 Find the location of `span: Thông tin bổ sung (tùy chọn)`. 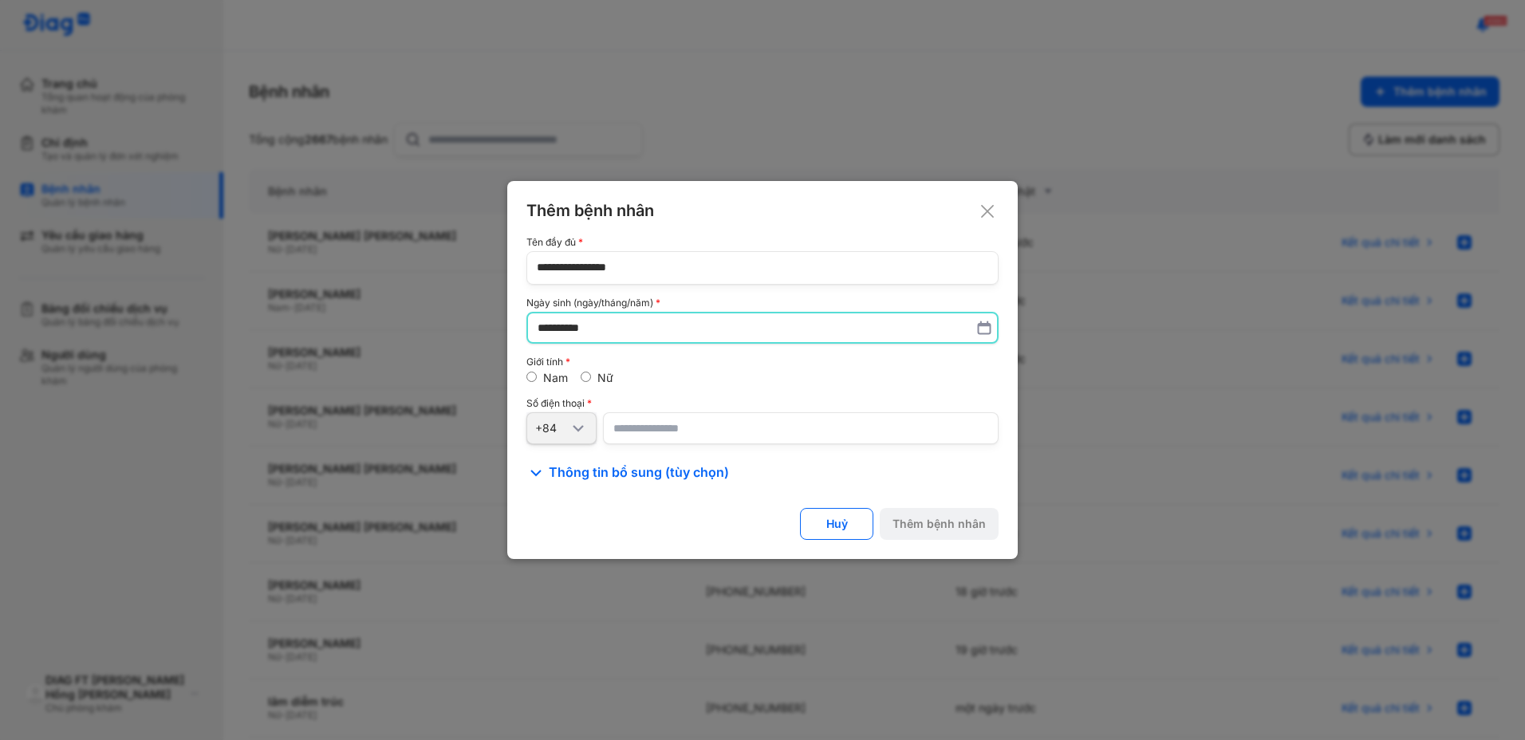

span: Thông tin bổ sung (tùy chọn) is located at coordinates (639, 473).